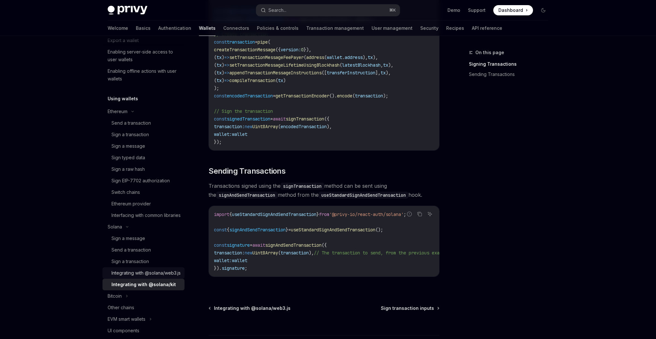 This screenshot has width=656, height=339. What do you see at coordinates (511, 64) in the screenshot?
I see `a: Signing Transactions` at bounding box center [511, 64].